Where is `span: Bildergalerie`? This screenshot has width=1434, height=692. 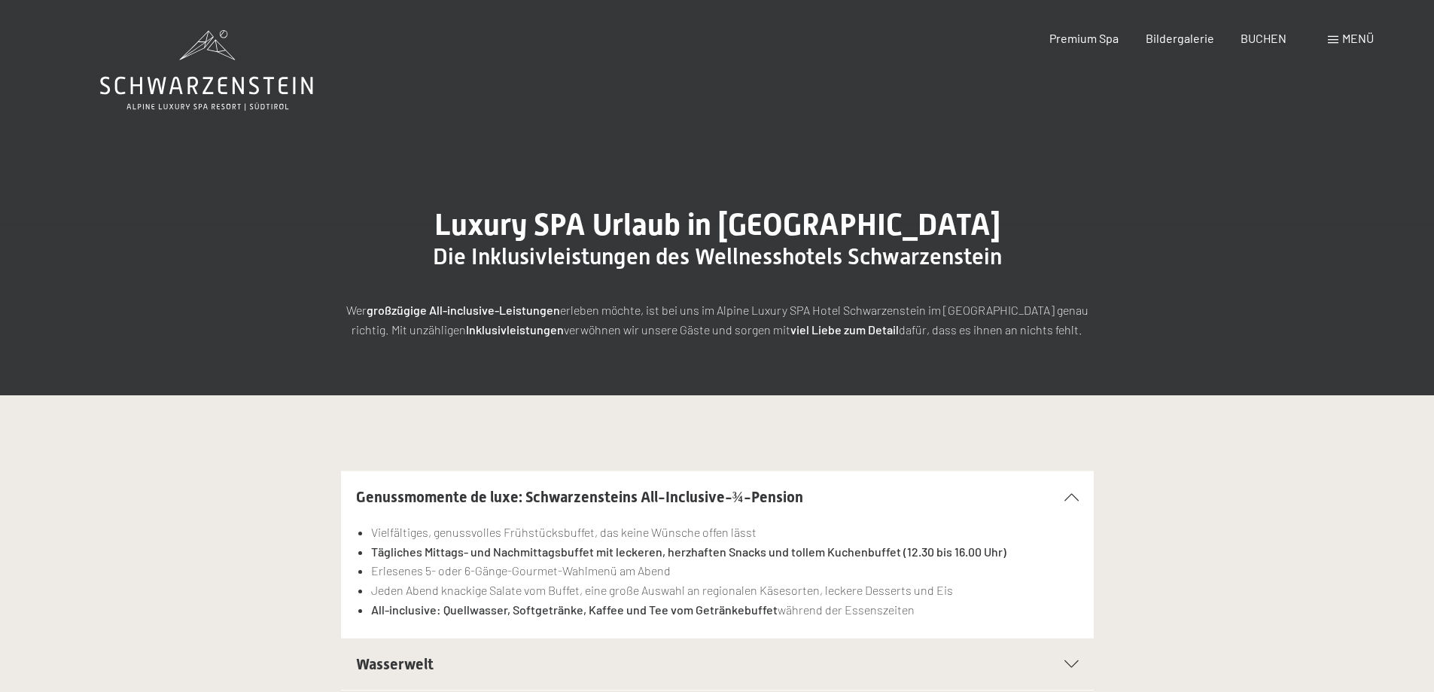 span: Bildergalerie is located at coordinates (1179, 38).